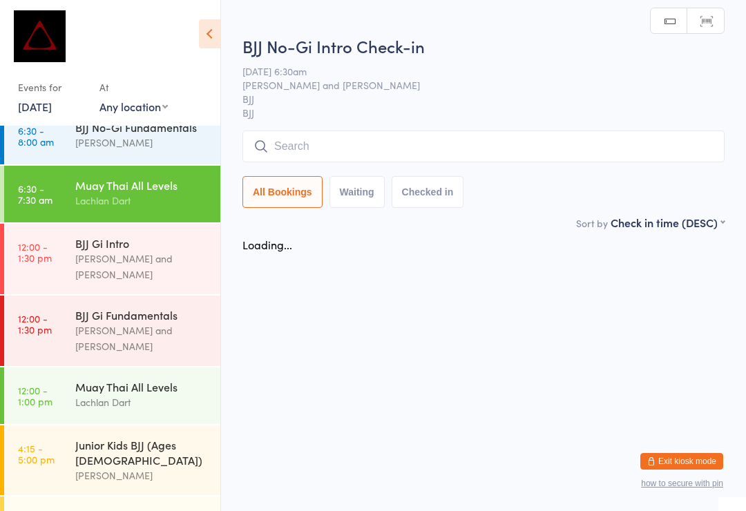  I want to click on time: 4:15 - 5:00 pm, so click(36, 454).